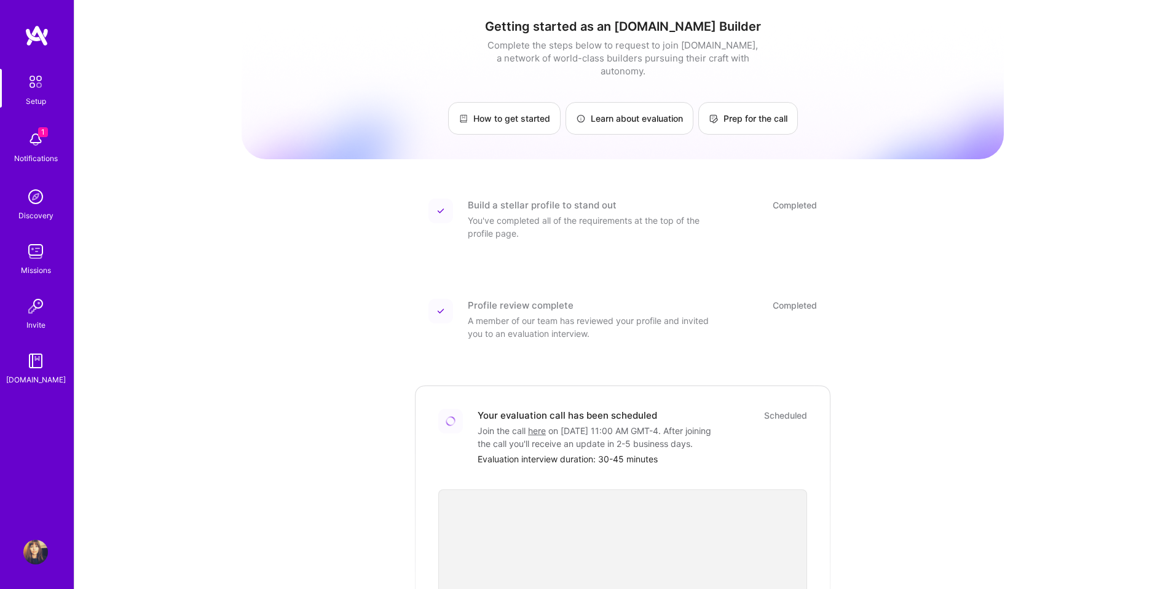 The width and height of the screenshot is (1171, 589). Describe the element at coordinates (36, 158) in the screenshot. I see `div: Notifications` at that location.